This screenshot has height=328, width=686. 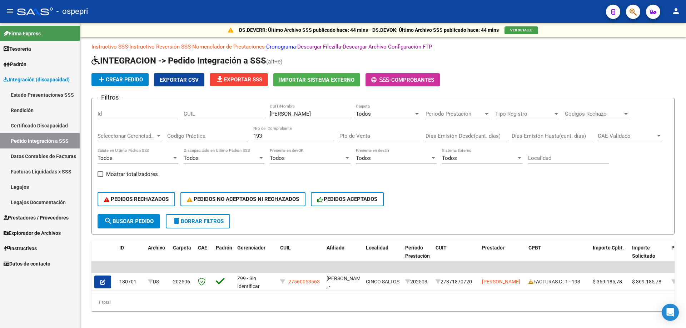 What do you see at coordinates (535, 248) in the screenshot?
I see `span: CPBT` at bounding box center [535, 248].